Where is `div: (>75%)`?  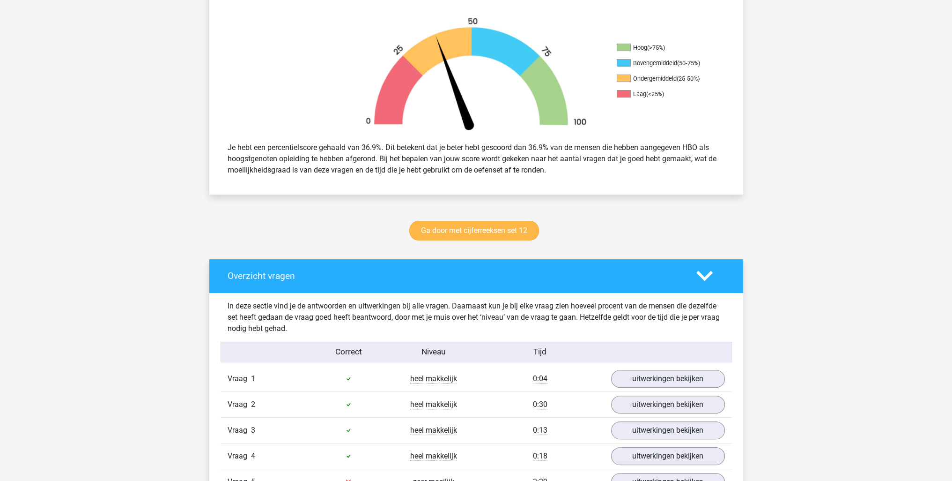
div: (>75%) is located at coordinates (656, 47).